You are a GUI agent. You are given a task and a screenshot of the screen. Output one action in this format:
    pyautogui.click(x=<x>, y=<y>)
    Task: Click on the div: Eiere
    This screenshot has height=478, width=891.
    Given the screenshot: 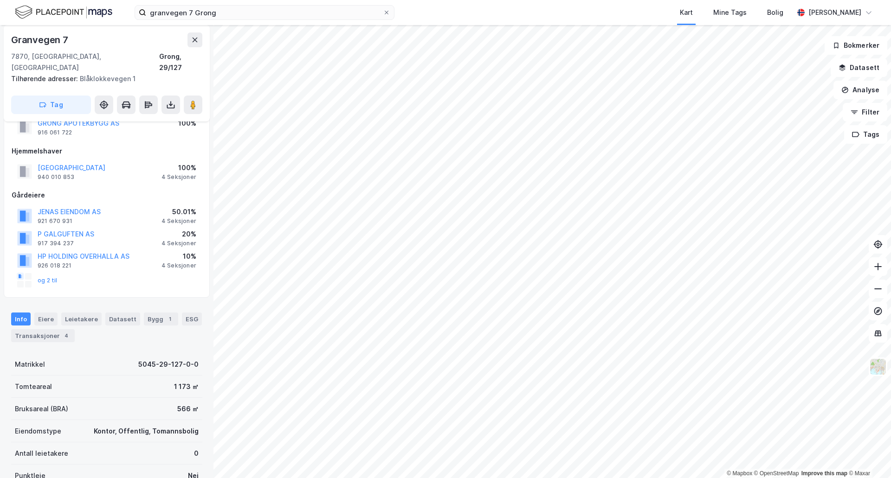 What is the action you would take?
    pyautogui.click(x=46, y=319)
    